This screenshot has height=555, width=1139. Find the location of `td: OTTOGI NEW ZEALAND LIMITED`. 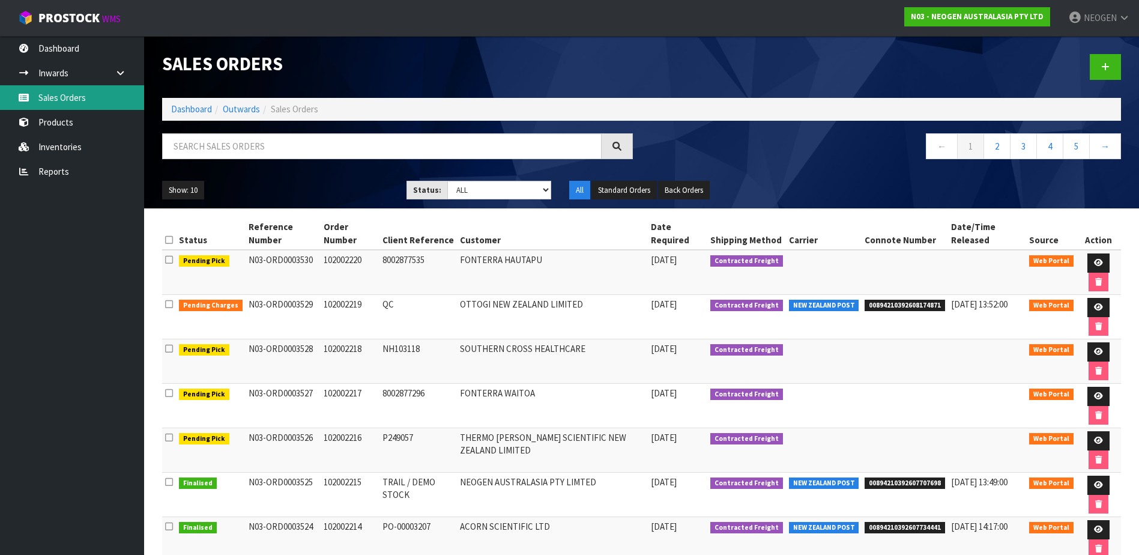

td: OTTOGI NEW ZEALAND LIMITED is located at coordinates (552, 317).